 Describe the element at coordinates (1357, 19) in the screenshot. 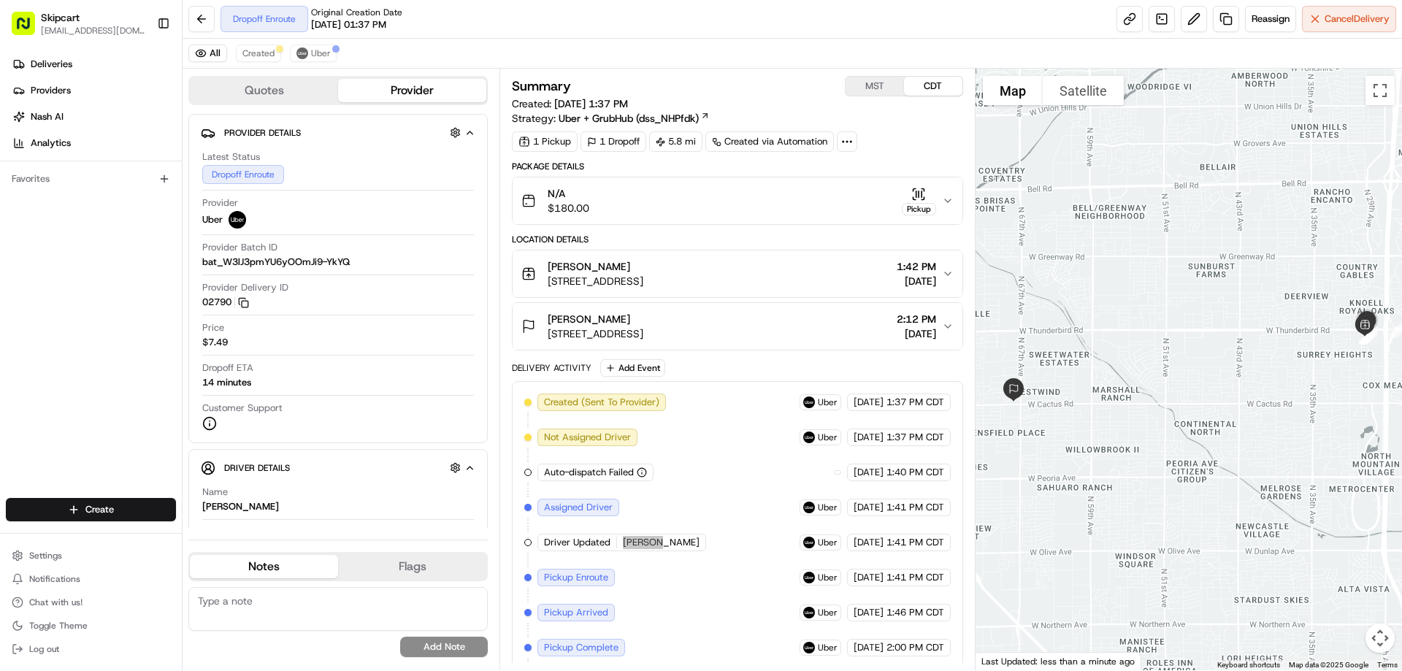

I see `span: Cancel Delivery` at that location.